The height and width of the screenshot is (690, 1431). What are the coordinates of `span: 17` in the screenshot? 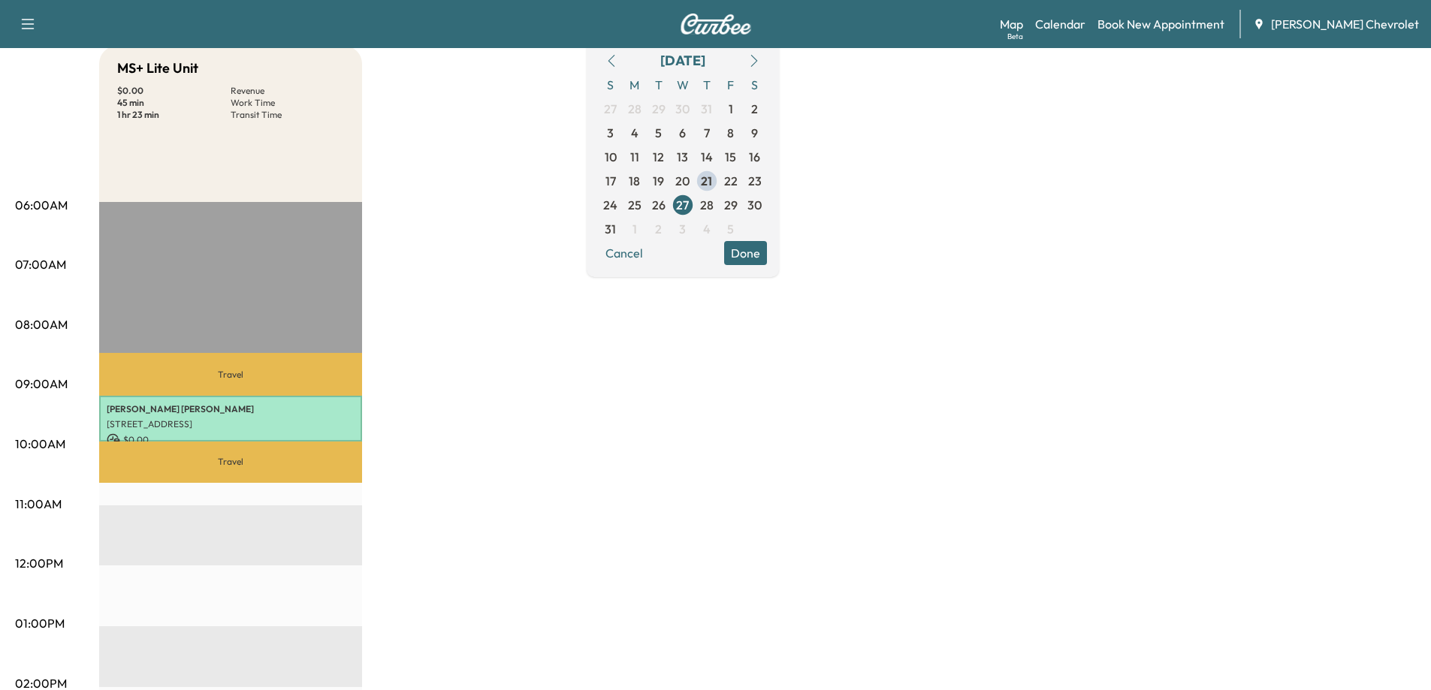 It's located at (611, 181).